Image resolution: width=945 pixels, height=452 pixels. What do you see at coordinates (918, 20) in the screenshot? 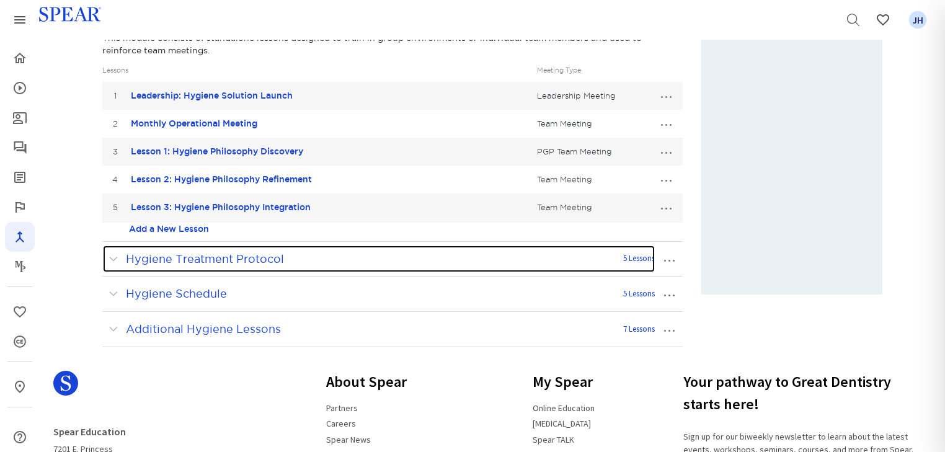
I see `span: JH` at bounding box center [918, 20].